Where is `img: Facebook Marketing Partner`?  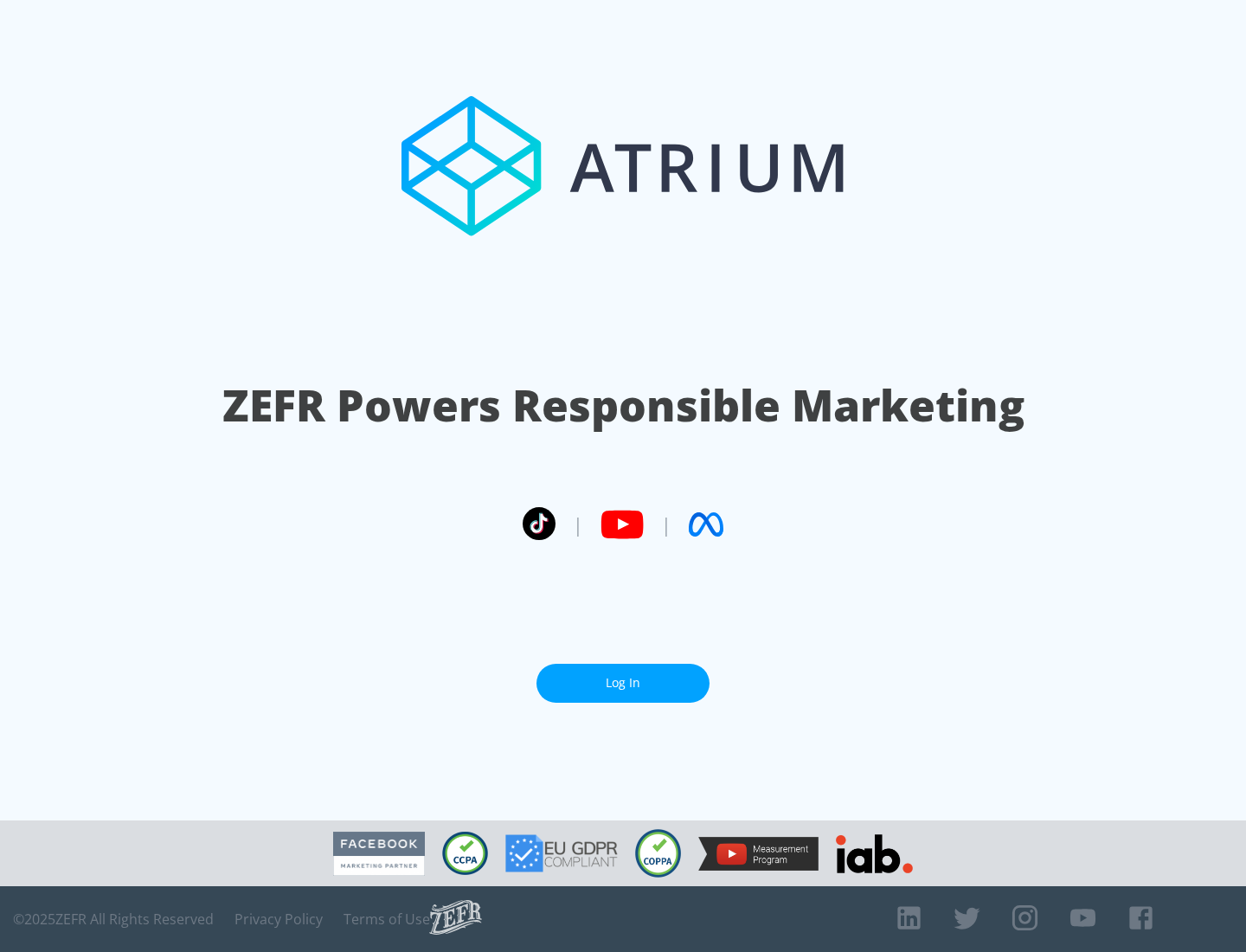
img: Facebook Marketing Partner is located at coordinates (379, 853).